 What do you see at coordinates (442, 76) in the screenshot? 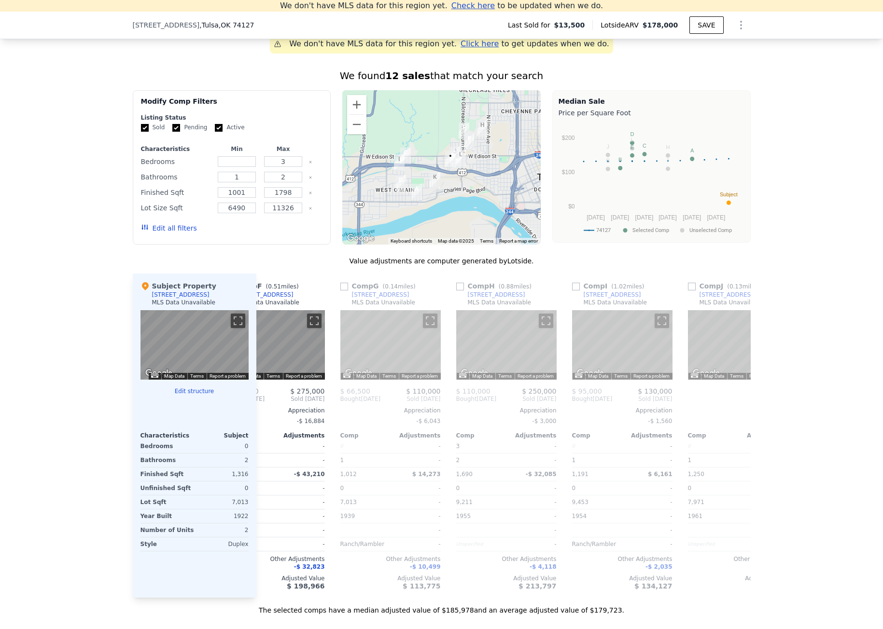
I see `div: We found that match your search` at bounding box center [442, 76].